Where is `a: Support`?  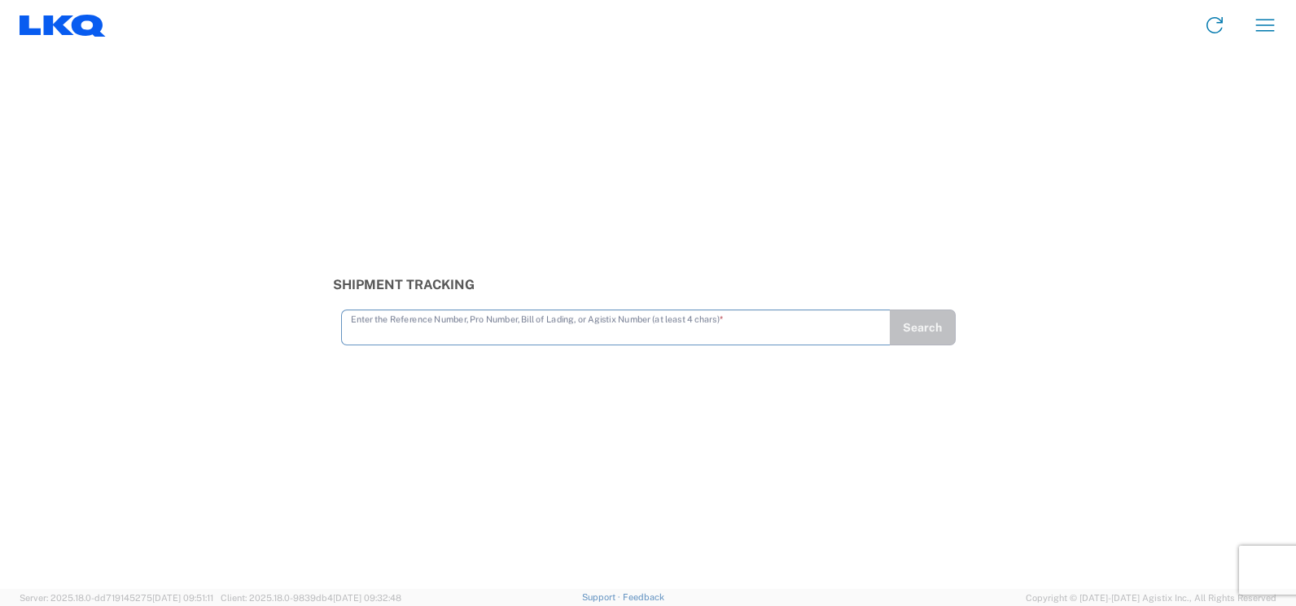
a: Support is located at coordinates (602, 597).